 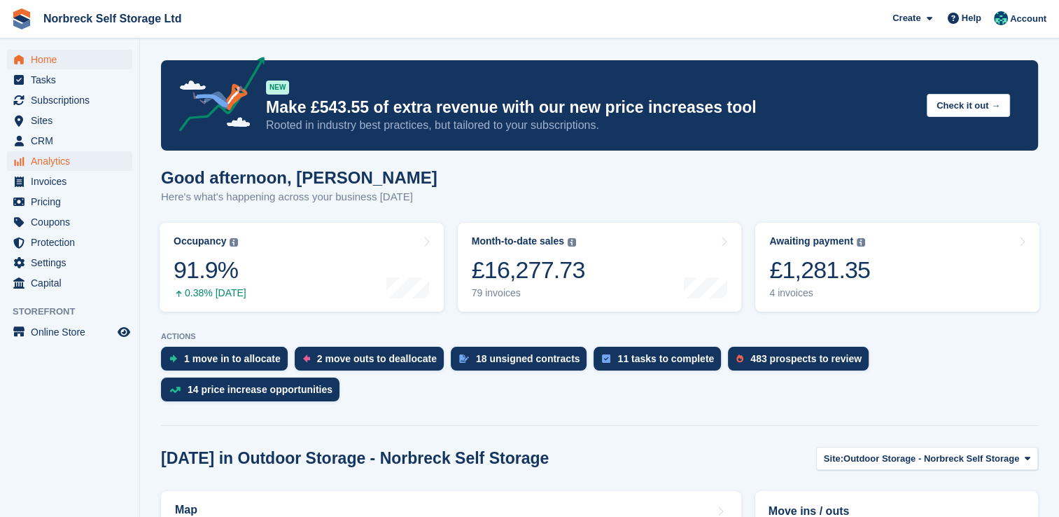 What do you see at coordinates (971, 18) in the screenshot?
I see `span: Help` at bounding box center [971, 18].